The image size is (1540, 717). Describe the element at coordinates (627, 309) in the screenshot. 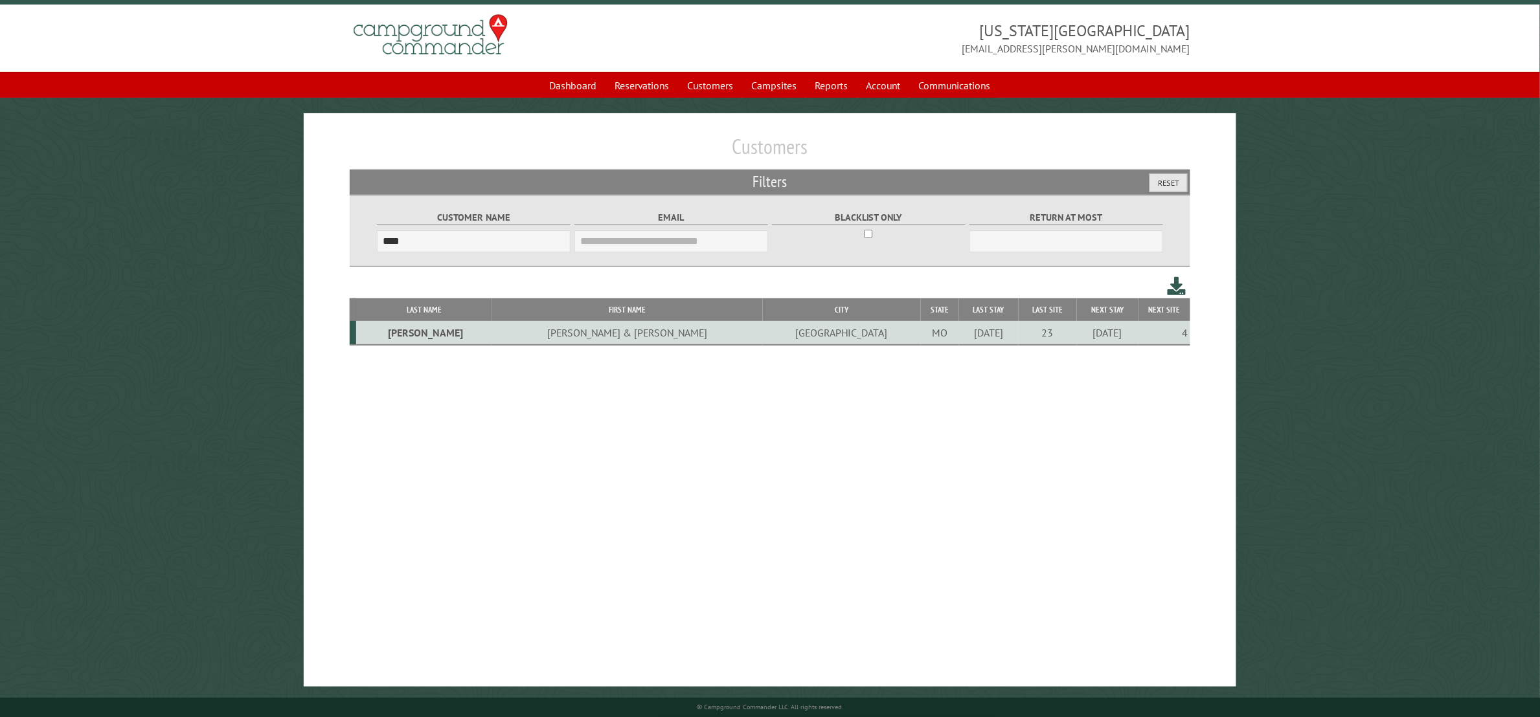

I see `th: First Name` at that location.